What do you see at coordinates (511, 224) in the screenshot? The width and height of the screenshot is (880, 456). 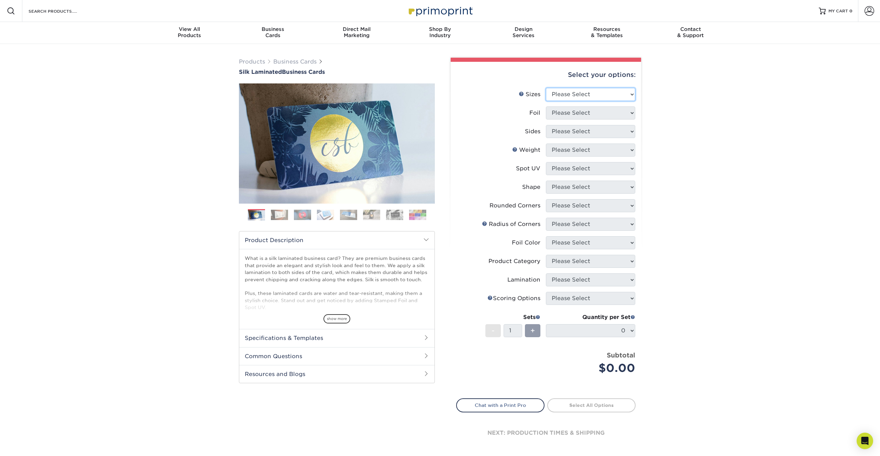 I see `div: Radius of Corners` at bounding box center [511, 224].